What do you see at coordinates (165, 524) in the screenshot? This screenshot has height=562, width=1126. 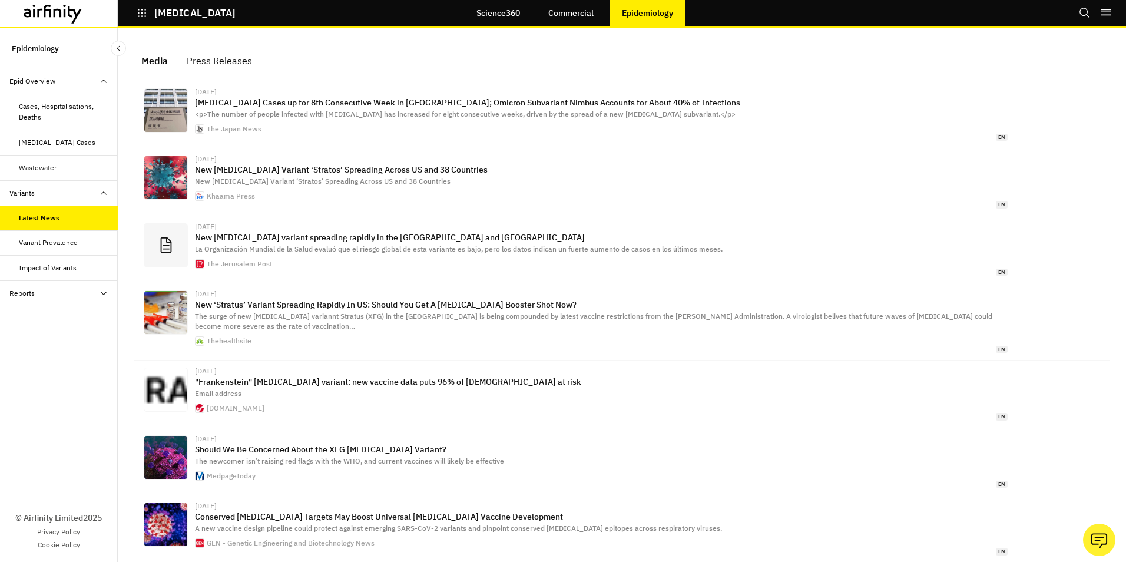 I see `img: GettyImages-1357650209-scaled-e1663281438296.jpg` at bounding box center [165, 524].